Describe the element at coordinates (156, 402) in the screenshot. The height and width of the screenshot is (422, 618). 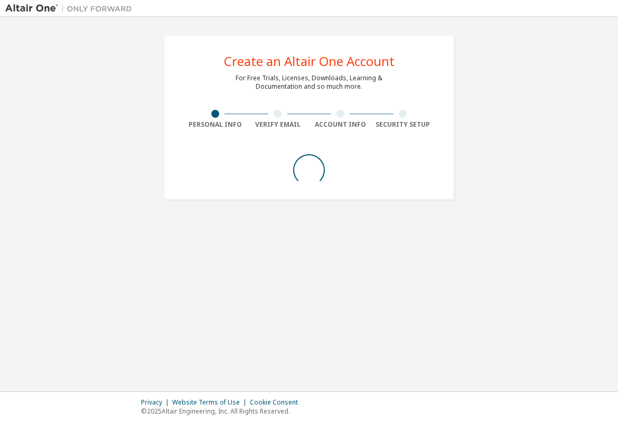
I see `div: Privacy` at that location.